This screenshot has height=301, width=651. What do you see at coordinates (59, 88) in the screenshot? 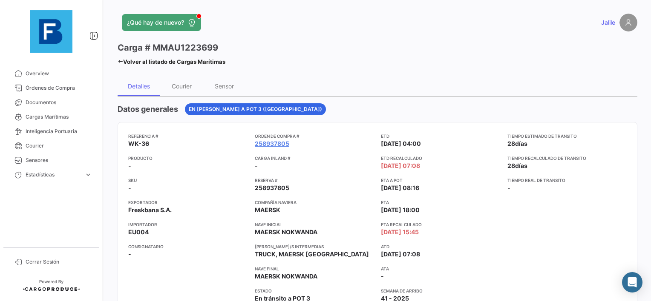
I see `span: Órdenes de Compra` at bounding box center [59, 88].